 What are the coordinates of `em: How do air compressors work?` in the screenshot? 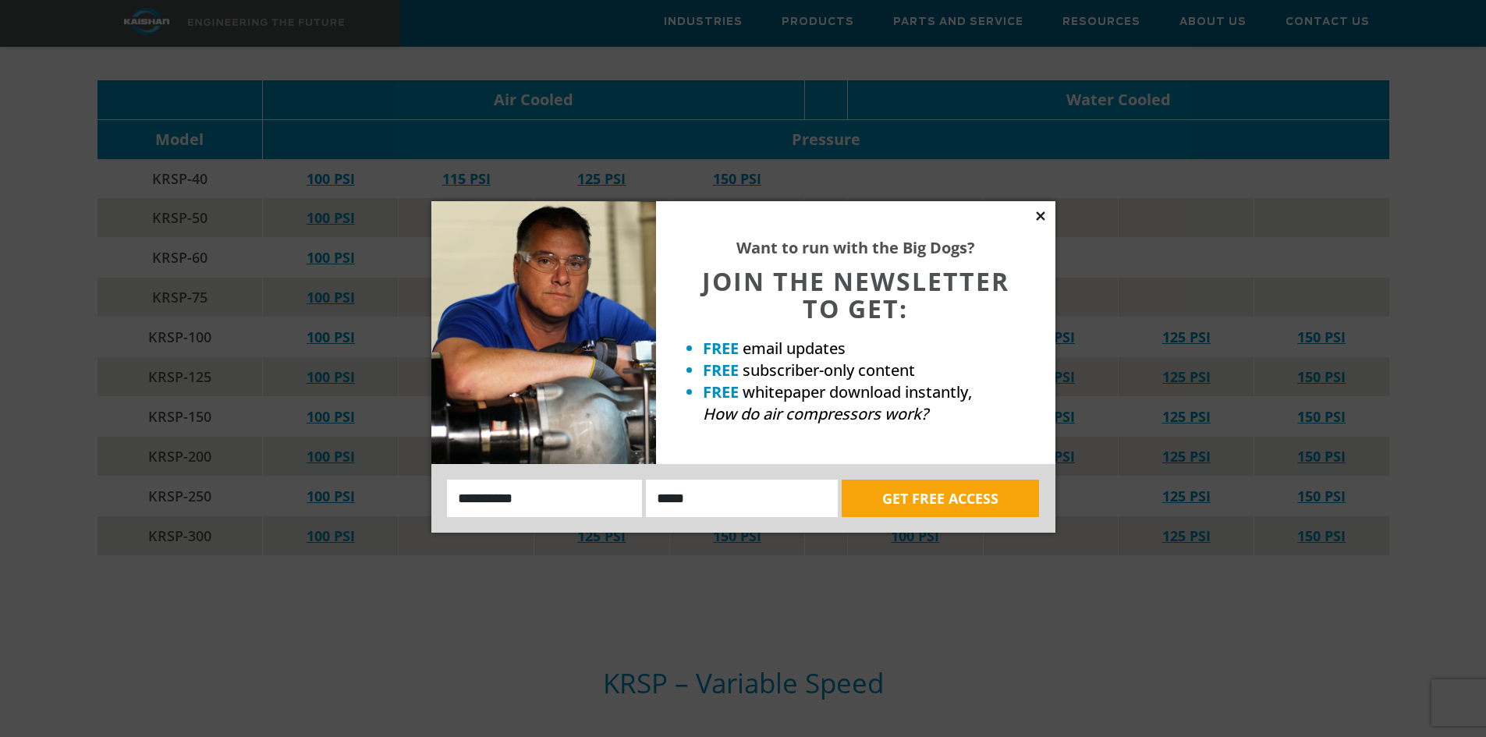 It's located at (815, 413).